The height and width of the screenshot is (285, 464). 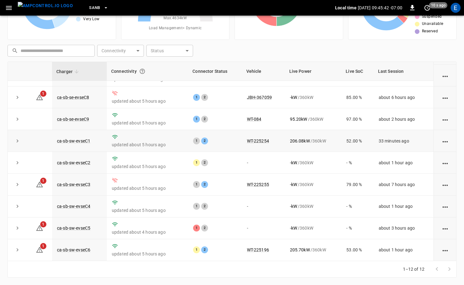 I want to click on p: 95.20 kW, so click(x=299, y=119).